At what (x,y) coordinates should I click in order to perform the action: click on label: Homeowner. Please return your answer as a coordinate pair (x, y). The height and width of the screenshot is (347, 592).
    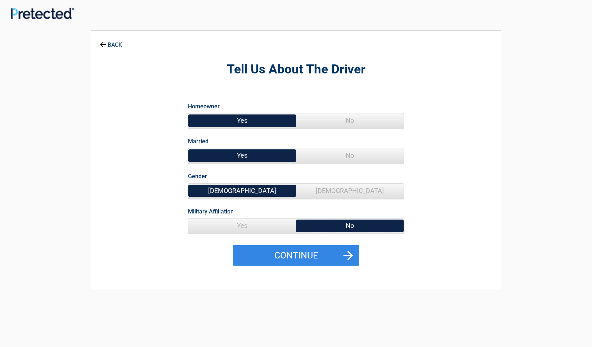
    Looking at the image, I should click on (204, 106).